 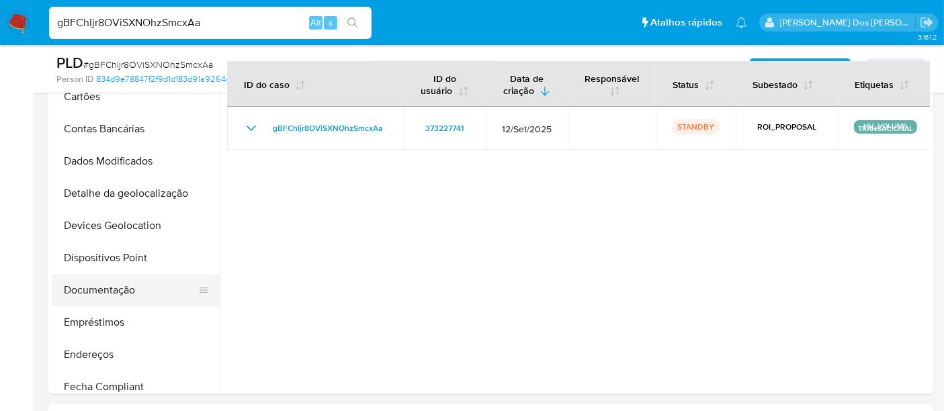 What do you see at coordinates (75, 79) in the screenshot?
I see `b: Person ID` at bounding box center [75, 79].